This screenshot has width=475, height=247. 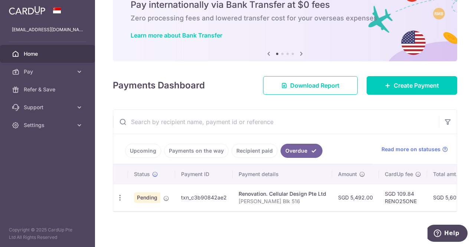 What do you see at coordinates (415, 149) in the screenshot?
I see `a: Read more on statuses` at bounding box center [415, 149].